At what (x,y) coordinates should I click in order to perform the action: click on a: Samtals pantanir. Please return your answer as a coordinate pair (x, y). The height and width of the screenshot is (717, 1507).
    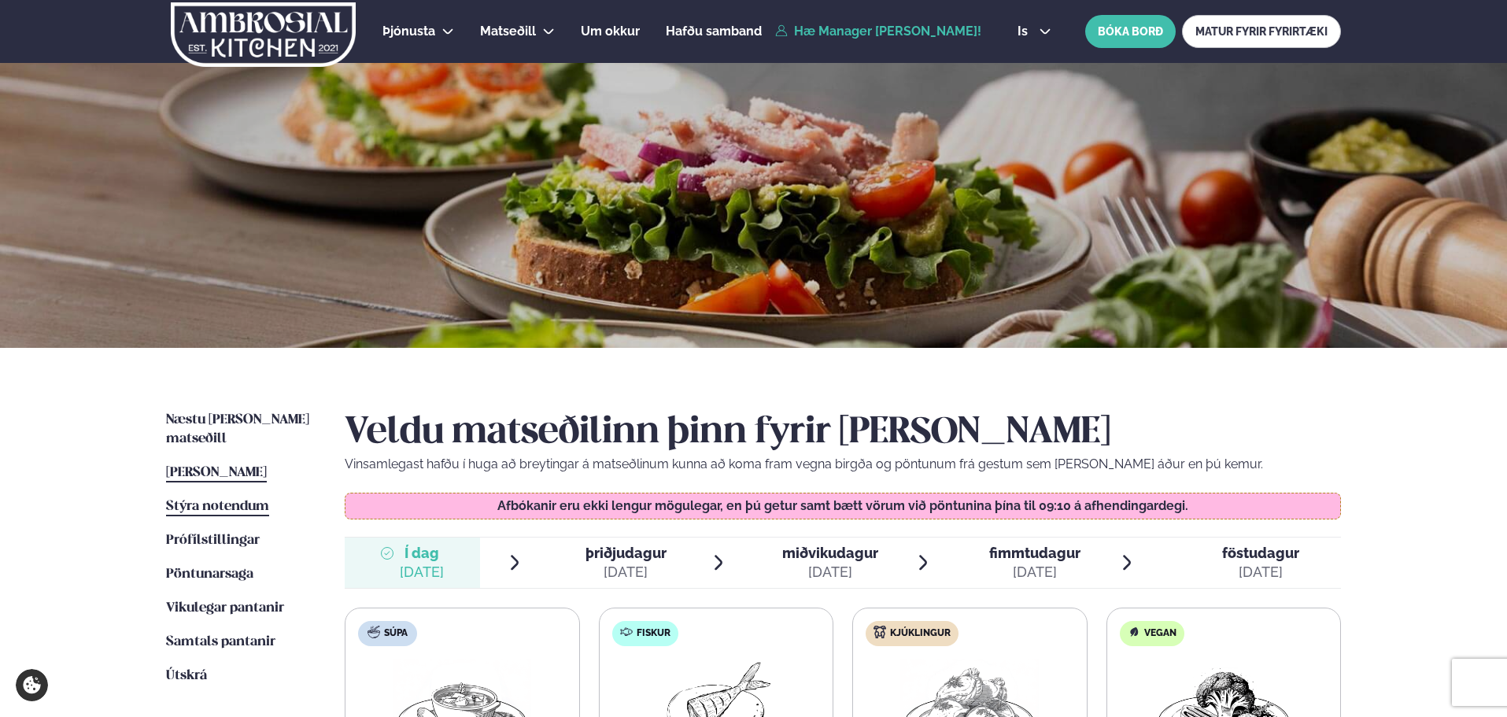
    Looking at the image, I should click on (220, 642).